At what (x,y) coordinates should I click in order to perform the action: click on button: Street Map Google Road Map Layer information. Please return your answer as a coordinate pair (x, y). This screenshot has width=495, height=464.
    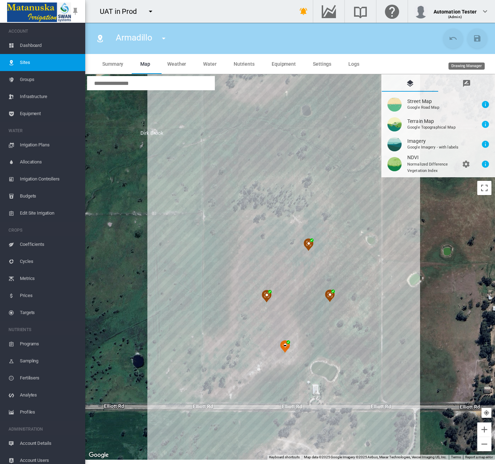
    Looking at the image, I should click on (438, 104).